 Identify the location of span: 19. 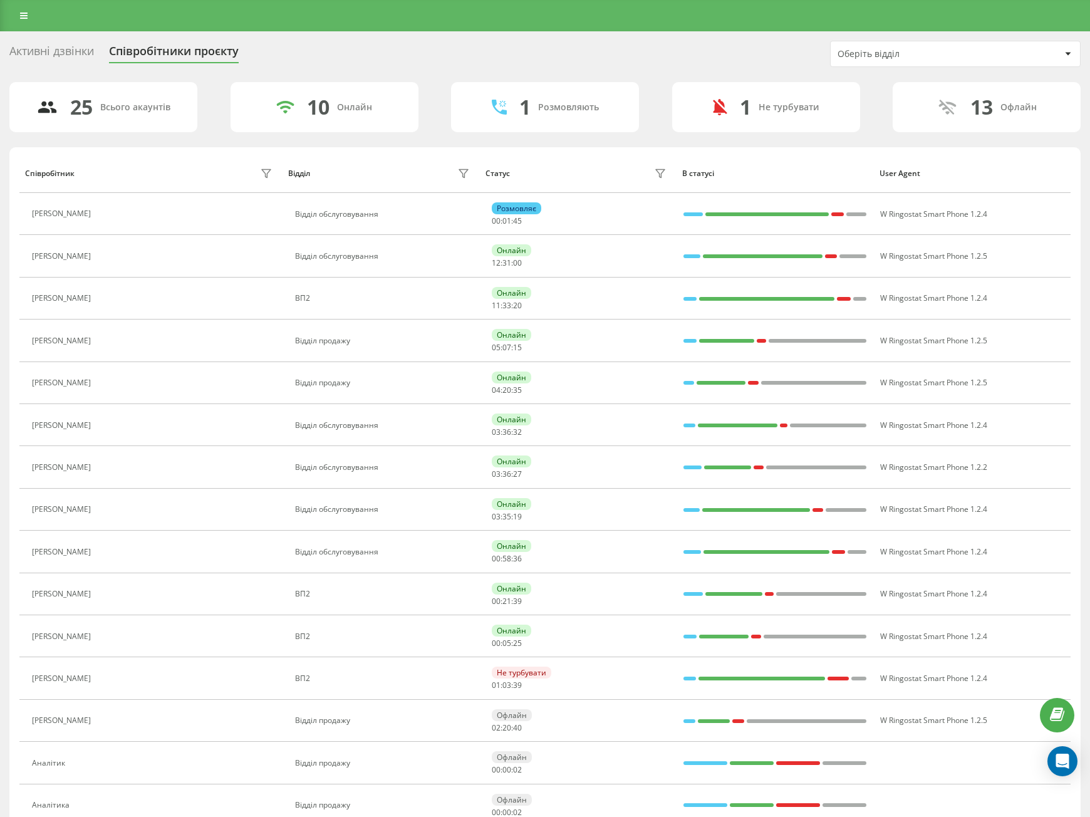
(517, 516).